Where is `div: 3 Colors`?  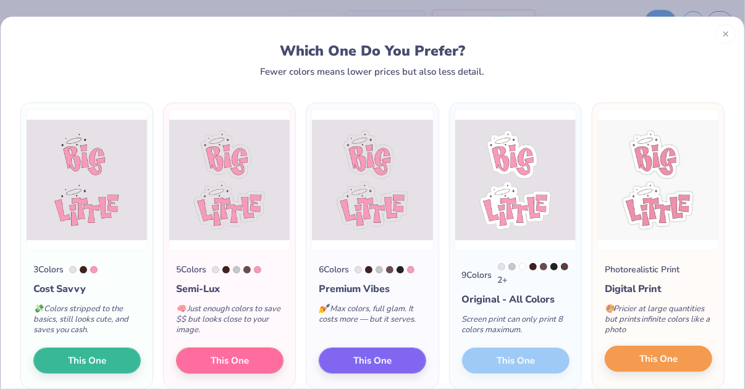 div: 3 Colors is located at coordinates (48, 269).